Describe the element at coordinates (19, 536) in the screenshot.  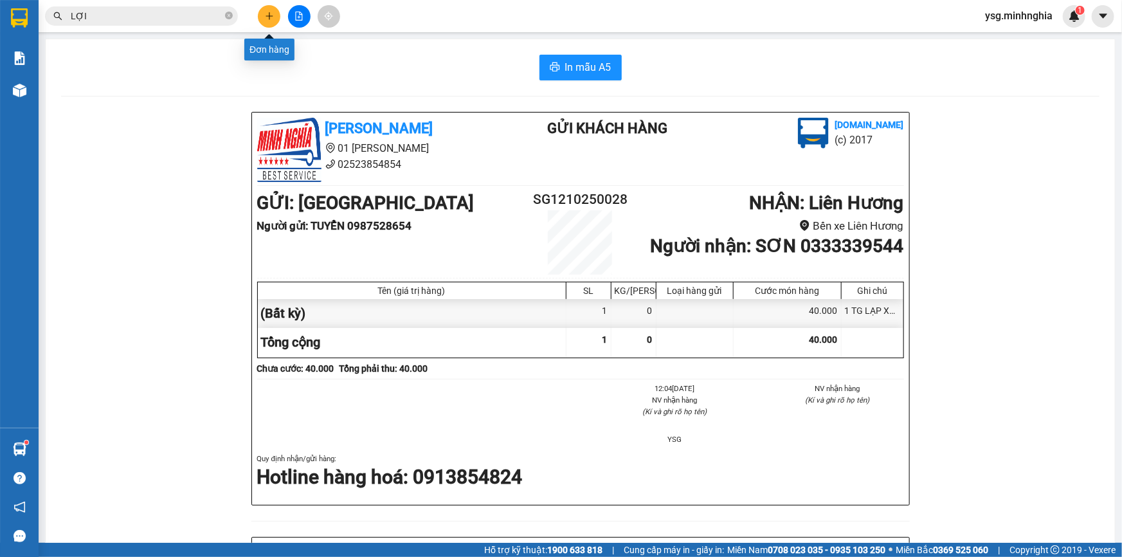
I see `span: message` at that location.